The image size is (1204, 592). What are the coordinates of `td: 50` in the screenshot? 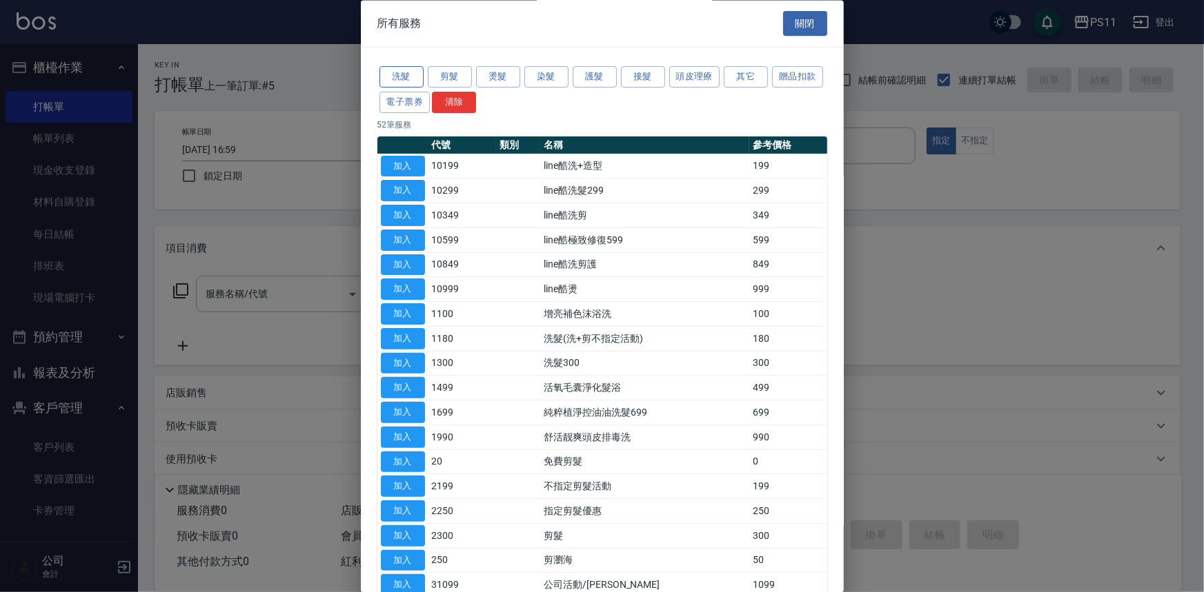 It's located at (788, 561).